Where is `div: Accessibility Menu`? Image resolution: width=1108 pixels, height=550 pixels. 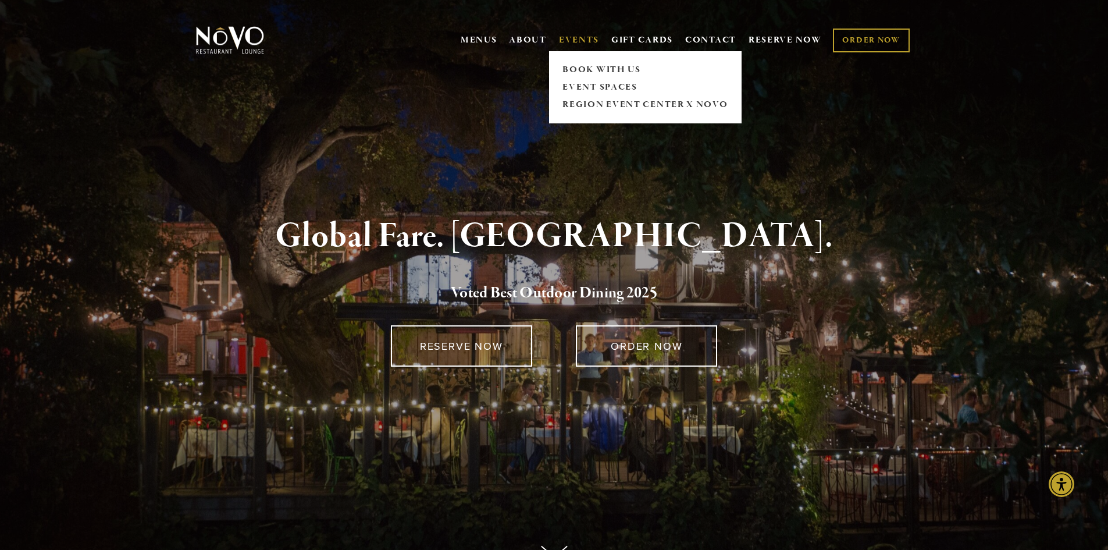 div: Accessibility Menu is located at coordinates (1062, 484).